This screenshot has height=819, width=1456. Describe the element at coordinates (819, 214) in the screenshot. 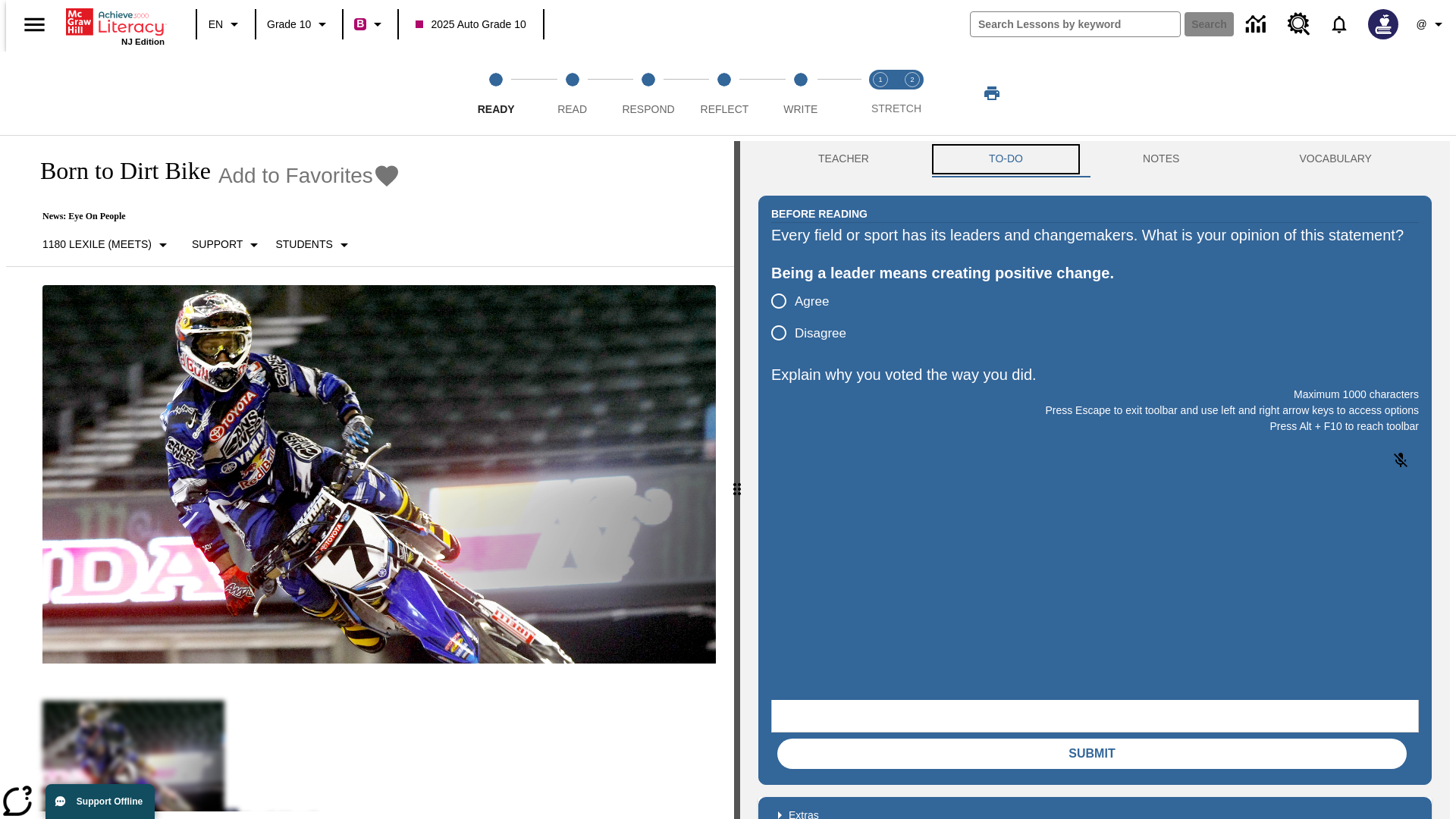

I see `h2: Before Reading` at that location.